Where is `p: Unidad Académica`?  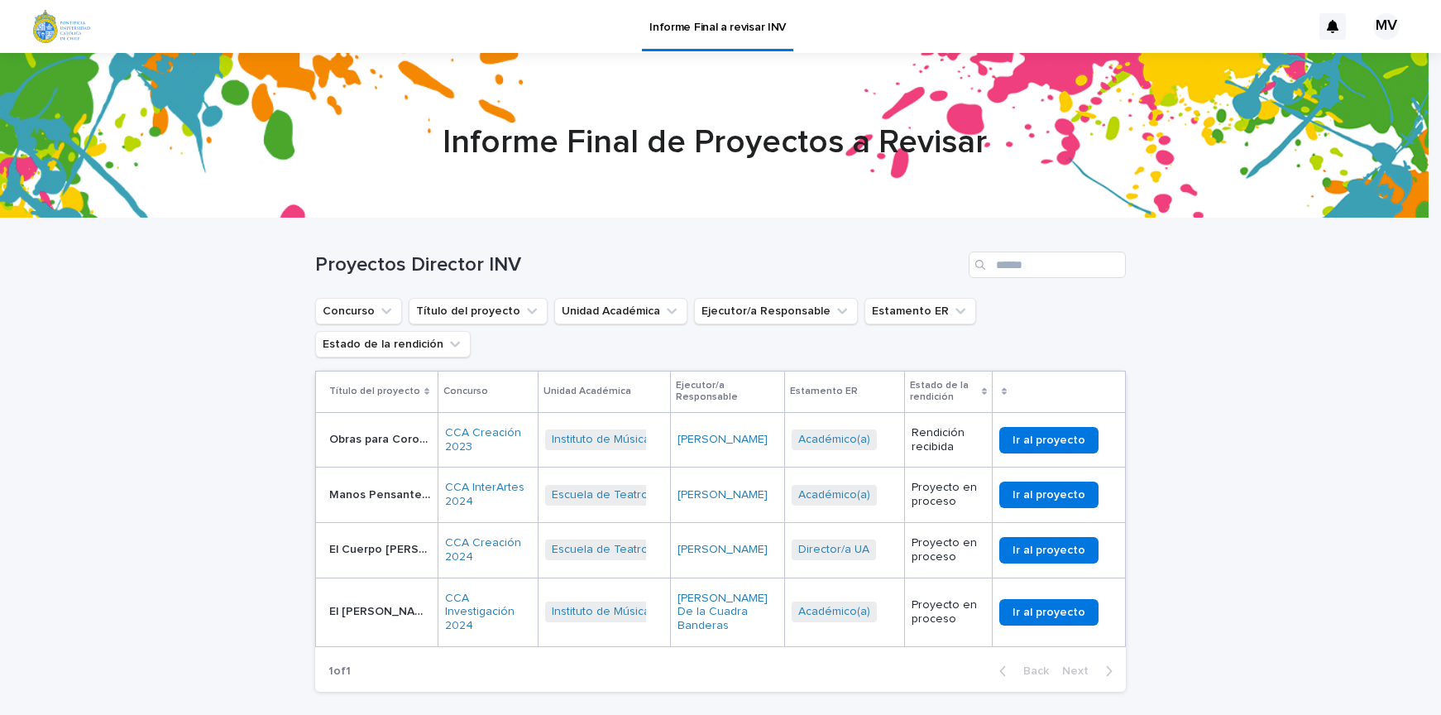 p: Unidad Académica is located at coordinates (588, 391).